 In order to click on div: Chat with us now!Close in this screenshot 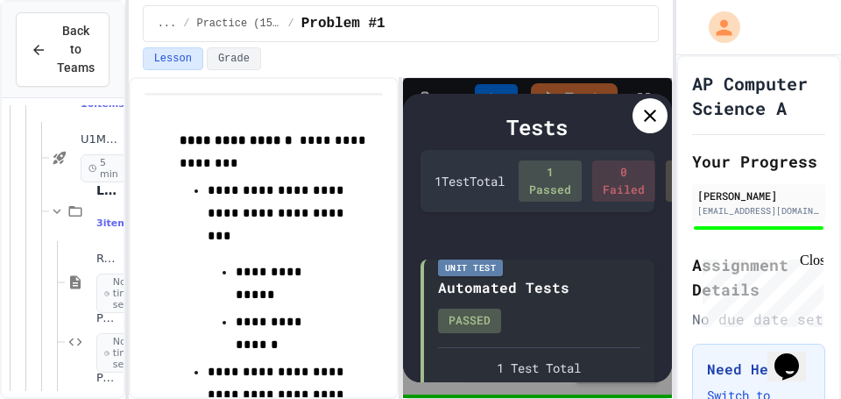, I will do `click(64, 59)`.